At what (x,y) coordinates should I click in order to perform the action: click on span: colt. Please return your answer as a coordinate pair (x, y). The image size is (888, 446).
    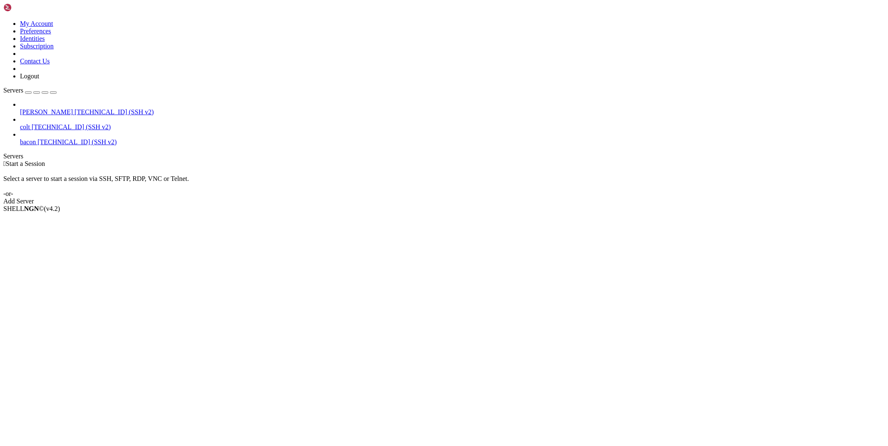
    Looking at the image, I should click on (25, 127).